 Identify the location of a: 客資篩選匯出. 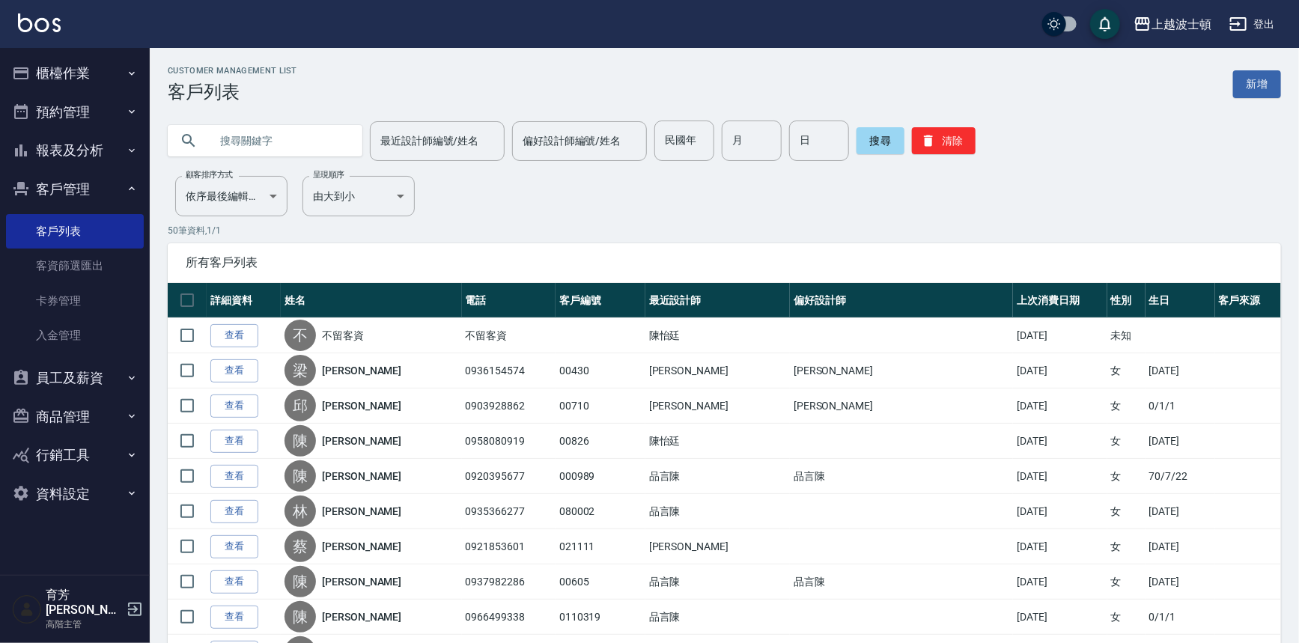
(75, 266).